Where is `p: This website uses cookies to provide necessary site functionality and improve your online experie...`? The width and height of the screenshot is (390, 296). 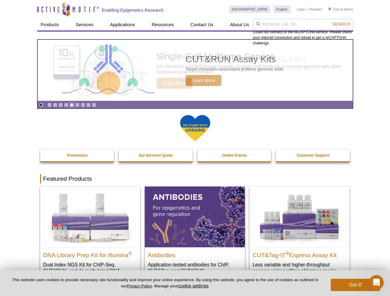
p: This website uses cookies to provide necessary site functionality and improve your online experie... is located at coordinates (165, 283).